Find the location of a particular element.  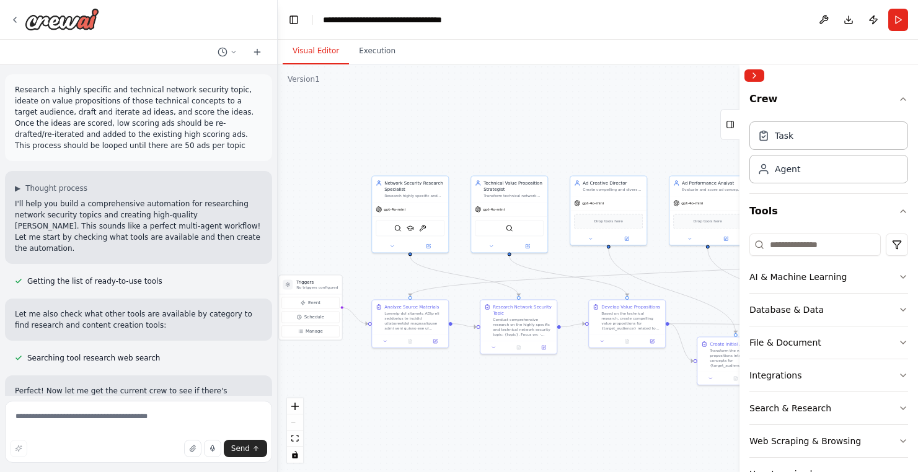

span: Schedule is located at coordinates (314, 317).